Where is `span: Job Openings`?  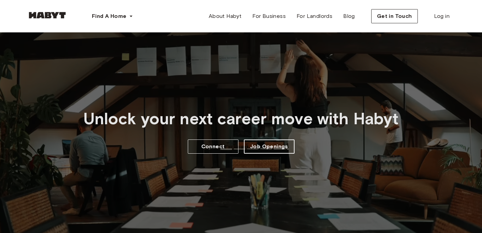 span: Job Openings is located at coordinates (269, 147).